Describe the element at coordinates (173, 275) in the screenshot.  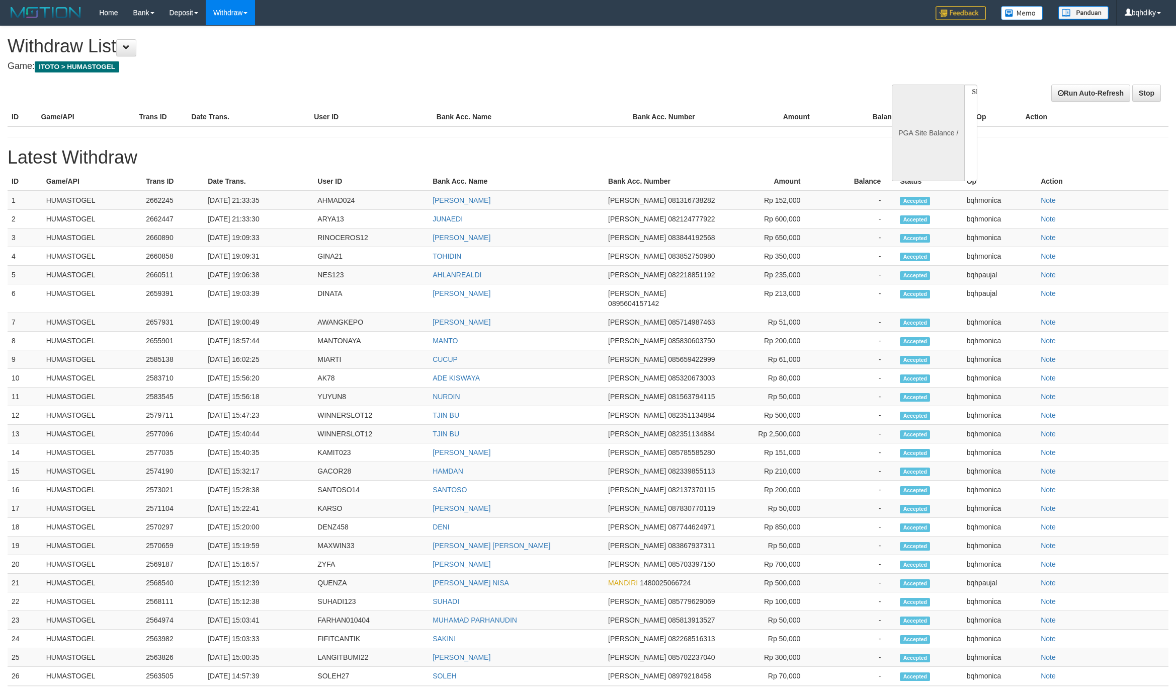
I see `td: 2660511` at that location.